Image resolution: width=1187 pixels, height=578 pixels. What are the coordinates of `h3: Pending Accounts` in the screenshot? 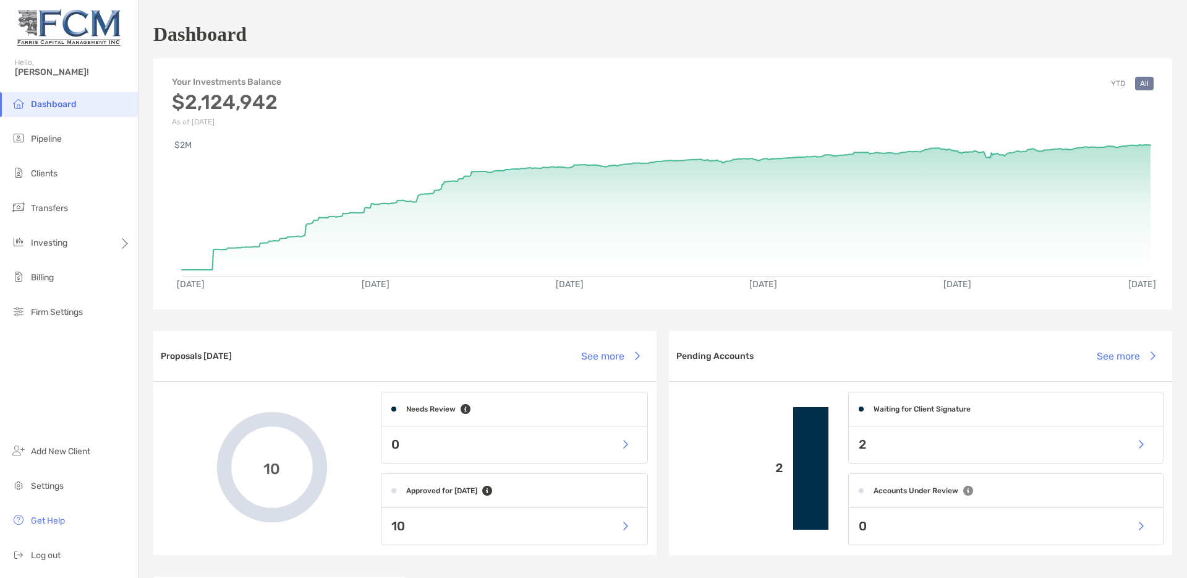 It's located at (715, 356).